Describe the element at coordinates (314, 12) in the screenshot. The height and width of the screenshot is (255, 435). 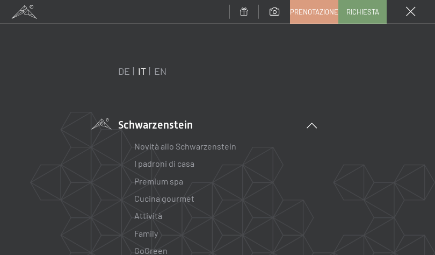
I see `a: Prenotazione` at that location.